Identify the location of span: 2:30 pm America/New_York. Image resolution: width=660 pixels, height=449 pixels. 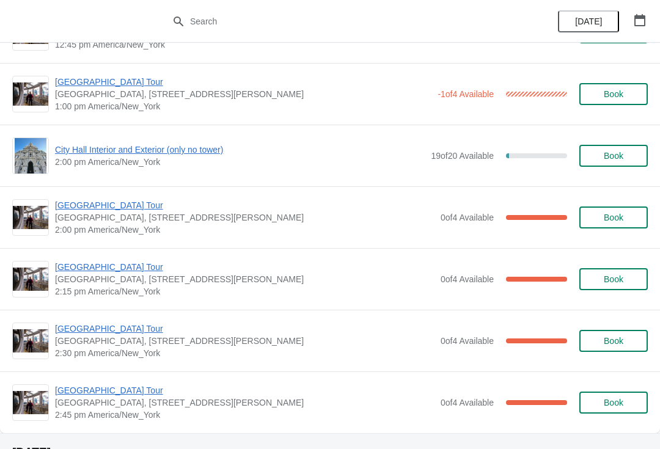
(245, 353).